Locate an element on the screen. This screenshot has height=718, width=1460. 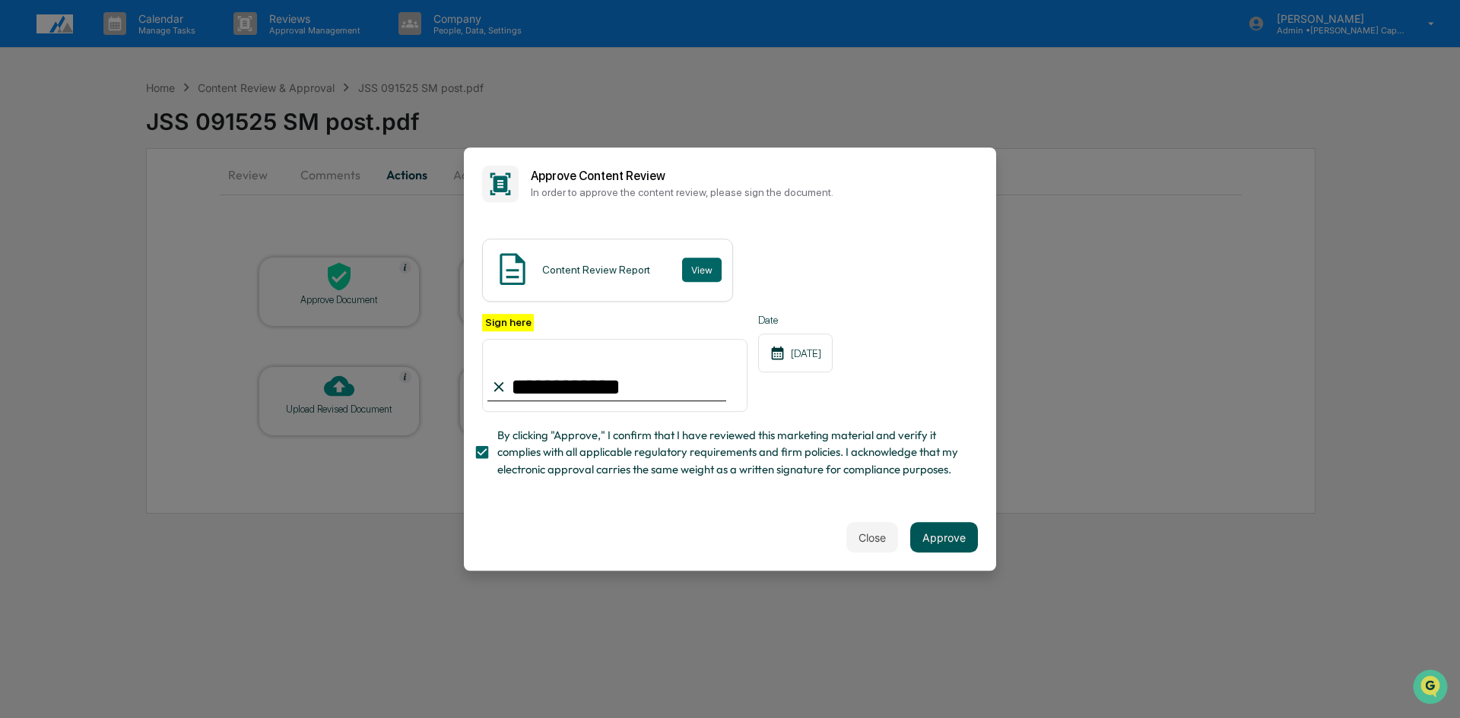
div: We're available if you need us! is located at coordinates (122, 138).